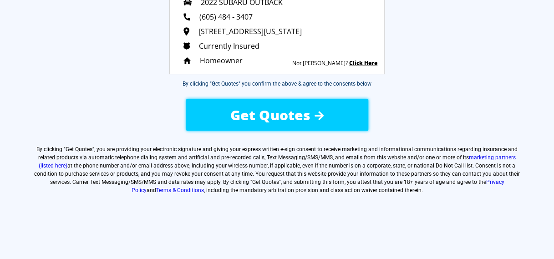  I want to click on label: By clicking " ", you are providing your electronic signature and giving your express written e-si..., so click(277, 170).